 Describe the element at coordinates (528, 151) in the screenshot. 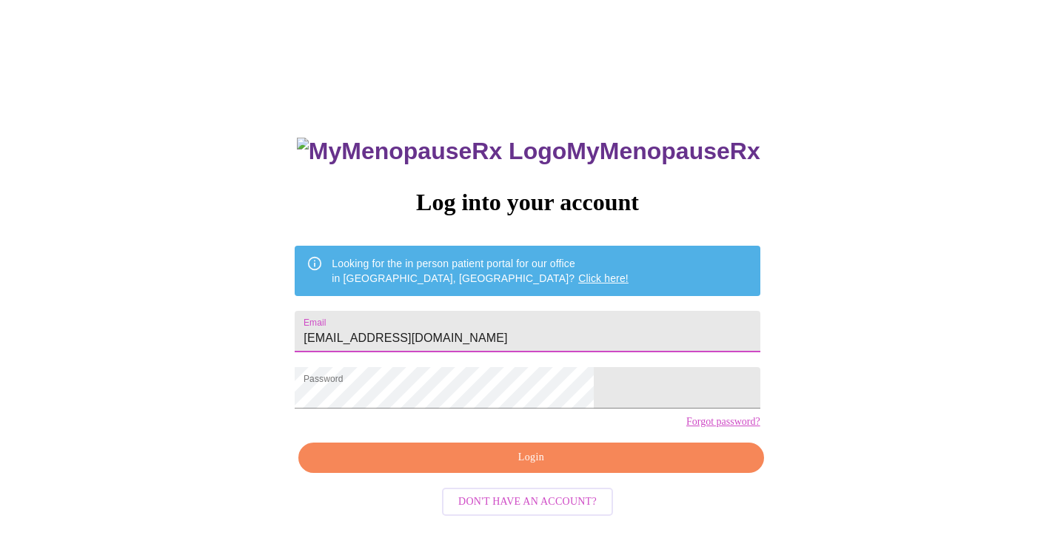

I see `h3: MyMenopauseRx` at that location.